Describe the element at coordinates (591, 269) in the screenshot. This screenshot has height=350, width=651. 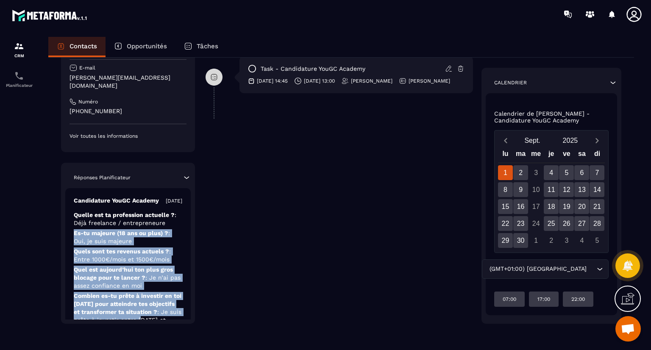
I see `input: Search for option` at that location.